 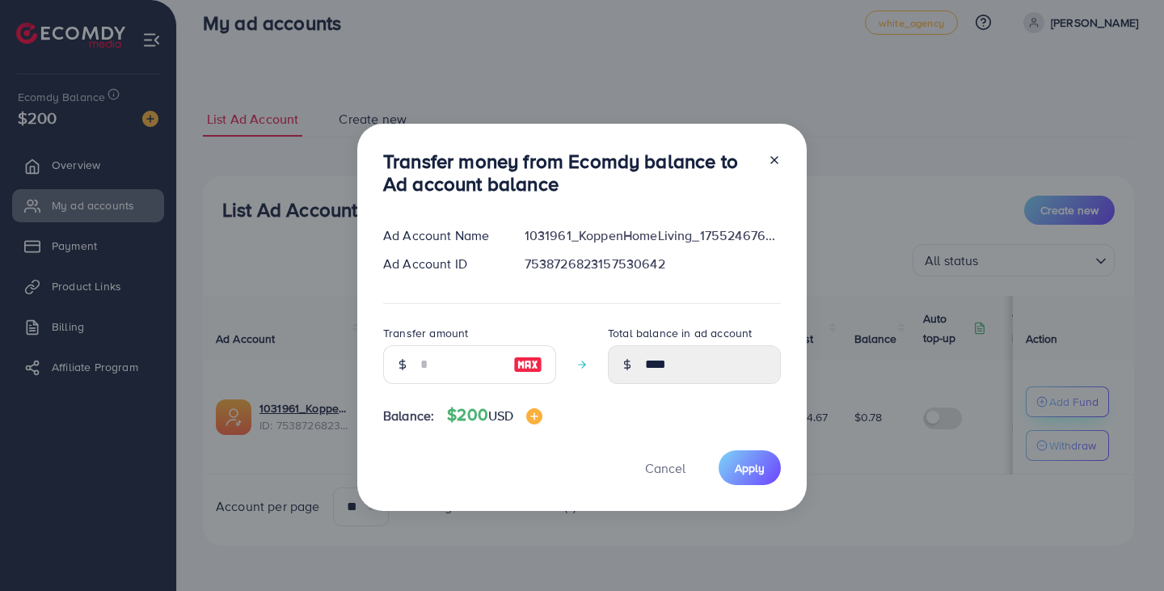 I want to click on span: Cancel, so click(x=665, y=468).